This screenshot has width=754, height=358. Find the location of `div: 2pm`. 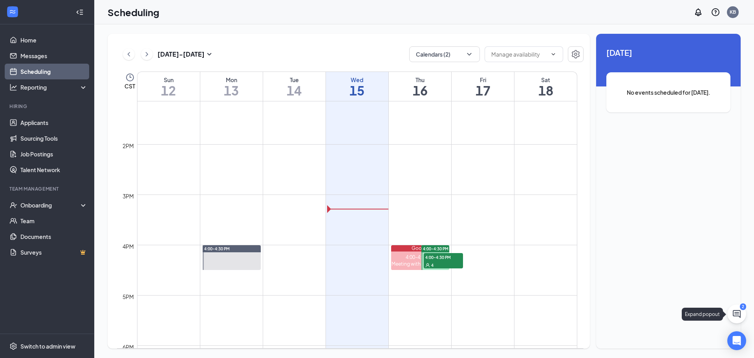

div: 2pm is located at coordinates (128, 146).